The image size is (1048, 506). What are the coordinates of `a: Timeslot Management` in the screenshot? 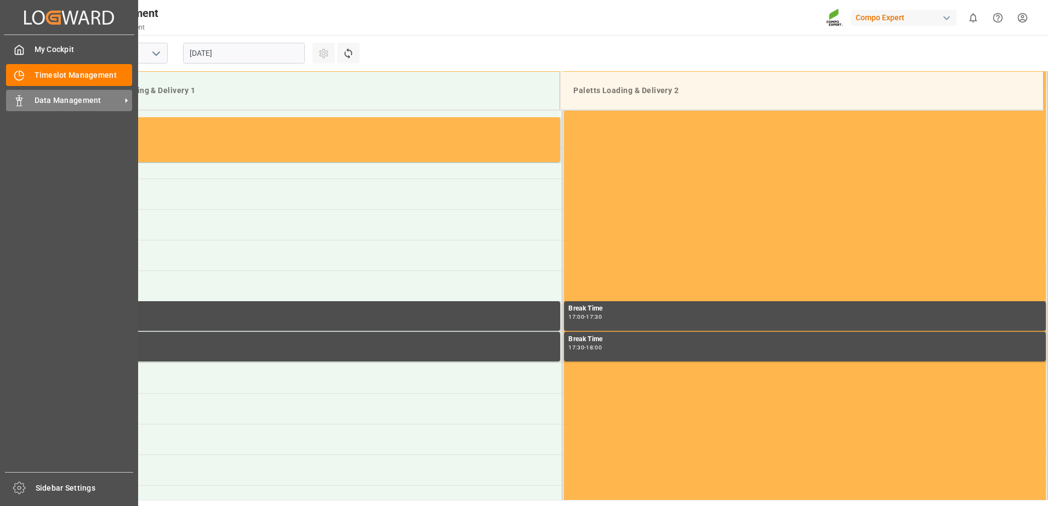 It's located at (69, 75).